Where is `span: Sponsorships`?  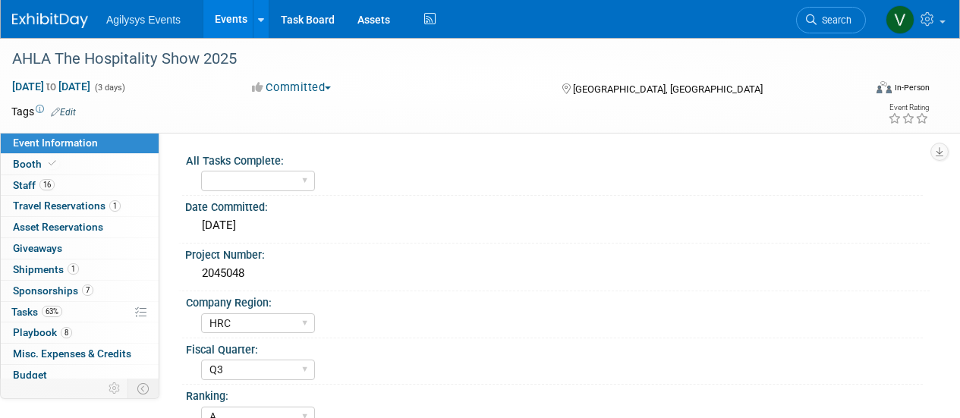
span: Sponsorships is located at coordinates (53, 291).